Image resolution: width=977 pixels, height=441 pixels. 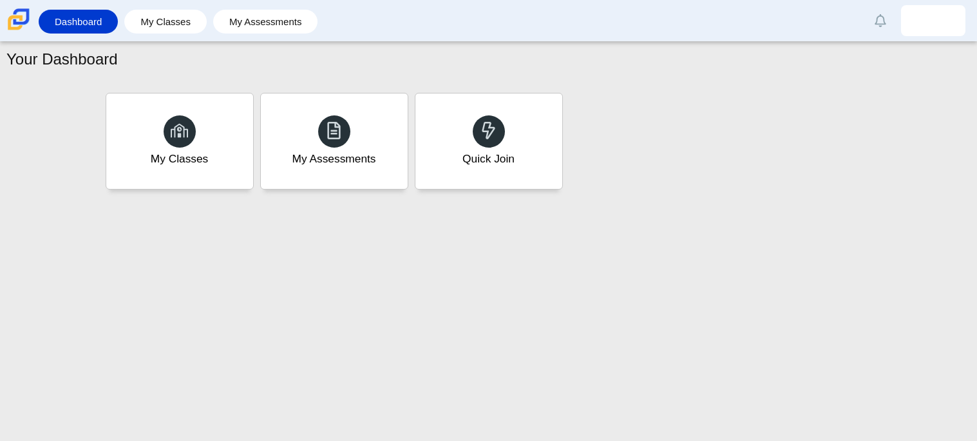 What do you see at coordinates (19, 19) in the screenshot?
I see `img: Carmen School of Science & Technology` at bounding box center [19, 19].